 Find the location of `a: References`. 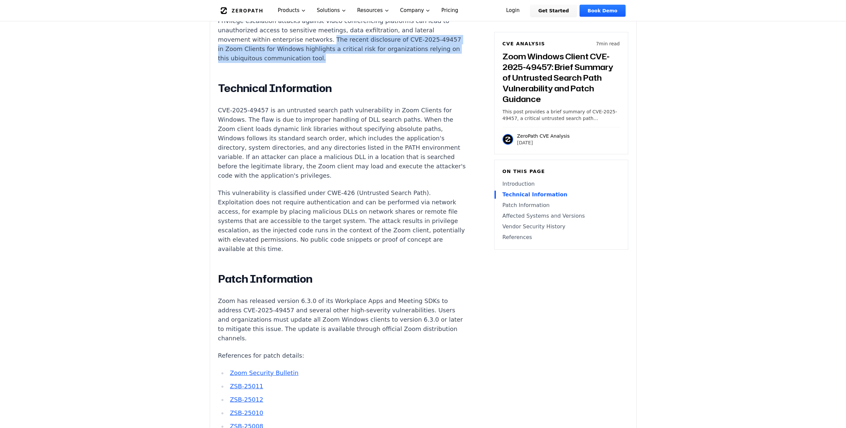

a: References is located at coordinates (561, 238).